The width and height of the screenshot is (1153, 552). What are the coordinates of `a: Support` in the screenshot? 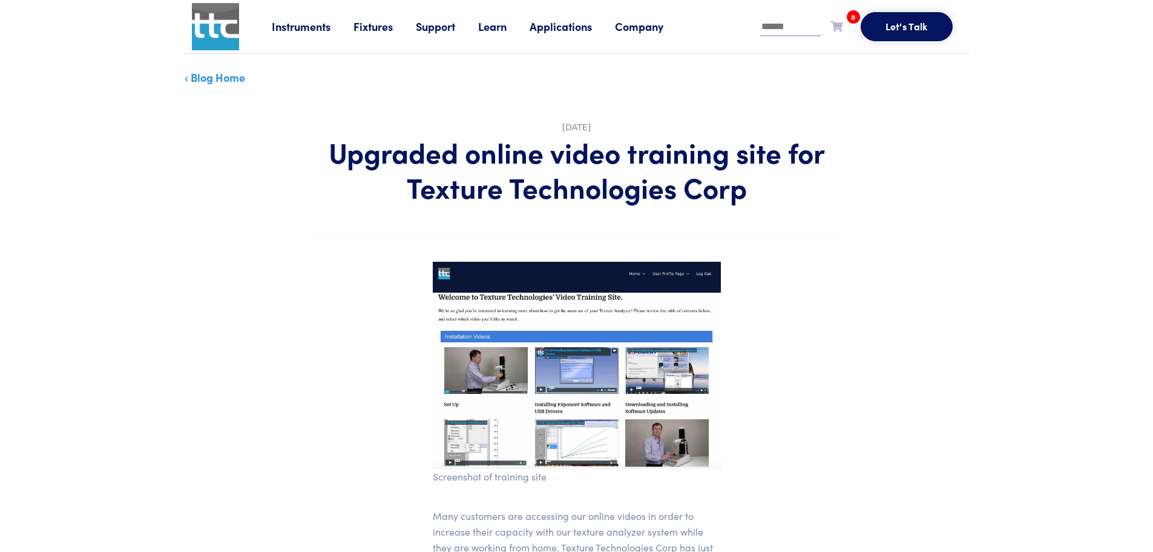 It's located at (447, 26).